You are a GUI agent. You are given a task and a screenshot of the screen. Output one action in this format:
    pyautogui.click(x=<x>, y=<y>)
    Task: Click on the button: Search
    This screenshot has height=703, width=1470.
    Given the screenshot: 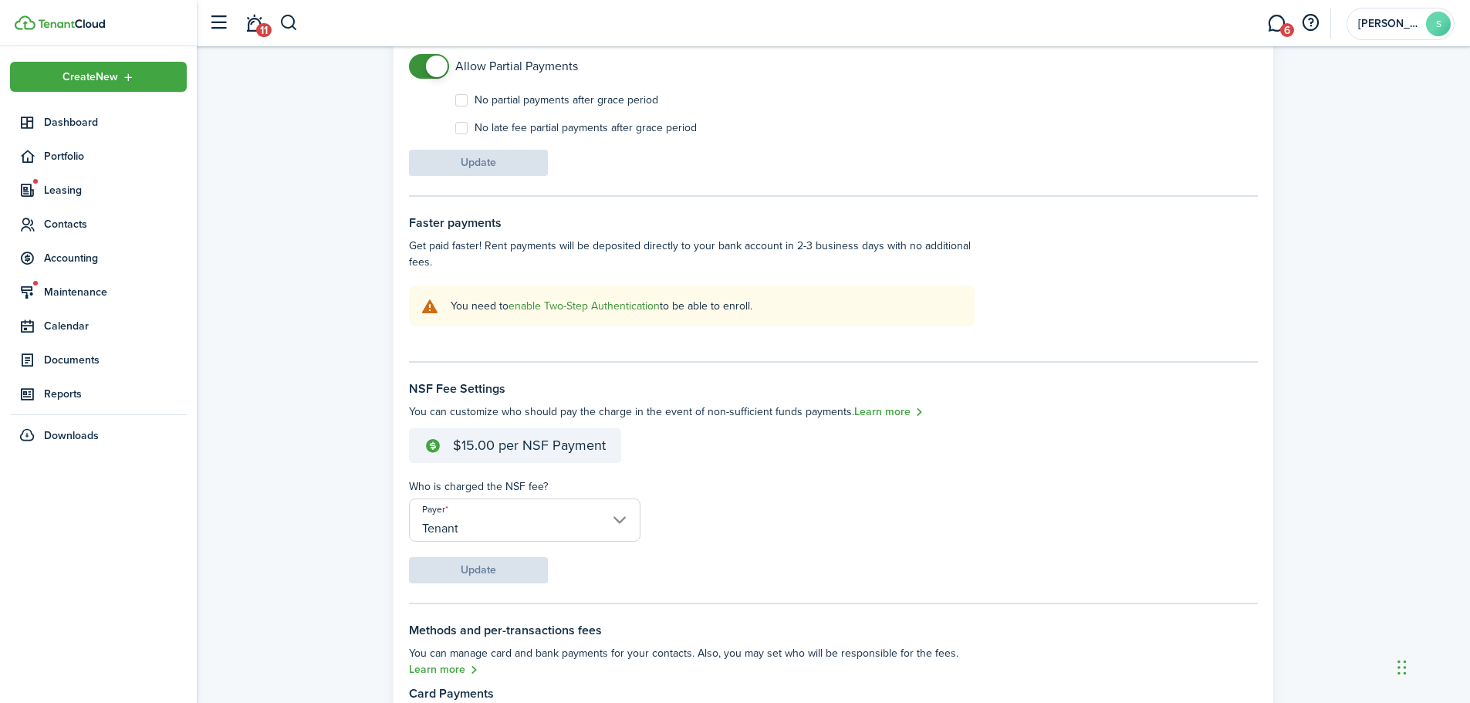 What is the action you would take?
    pyautogui.click(x=289, y=23)
    